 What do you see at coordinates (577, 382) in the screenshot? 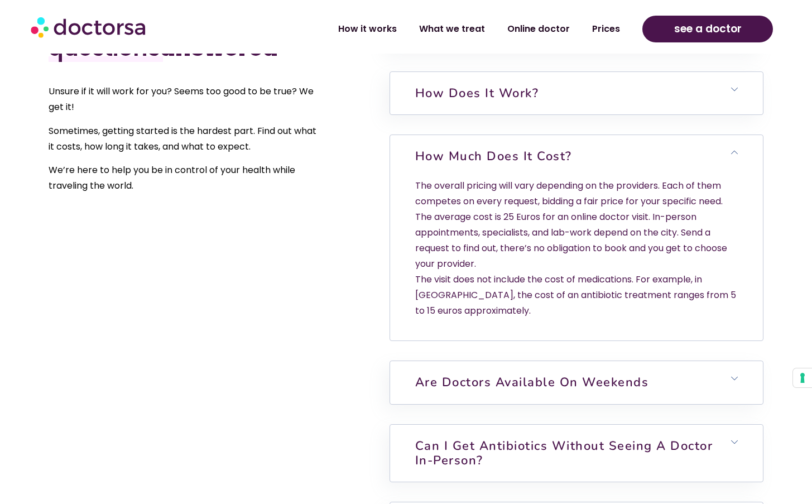
I see `h6: Are doctors available on weekends` at bounding box center [577, 382].